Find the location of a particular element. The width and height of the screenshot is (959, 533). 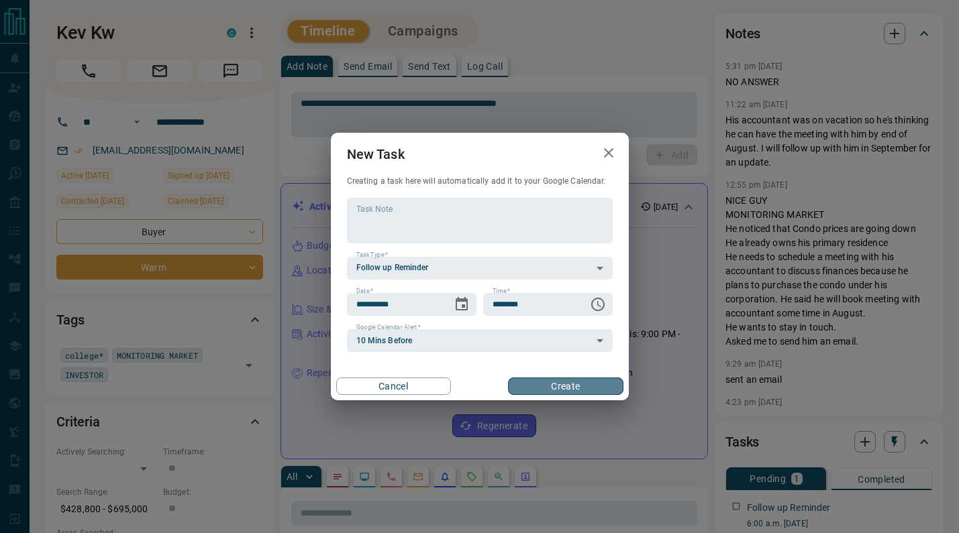

div: Follow up Reminder is located at coordinates (480, 268).